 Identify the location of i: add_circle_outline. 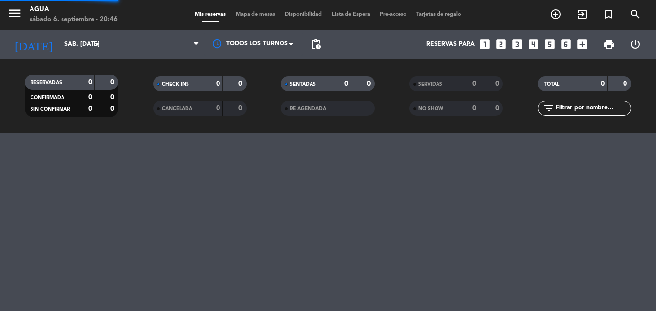
(555, 14).